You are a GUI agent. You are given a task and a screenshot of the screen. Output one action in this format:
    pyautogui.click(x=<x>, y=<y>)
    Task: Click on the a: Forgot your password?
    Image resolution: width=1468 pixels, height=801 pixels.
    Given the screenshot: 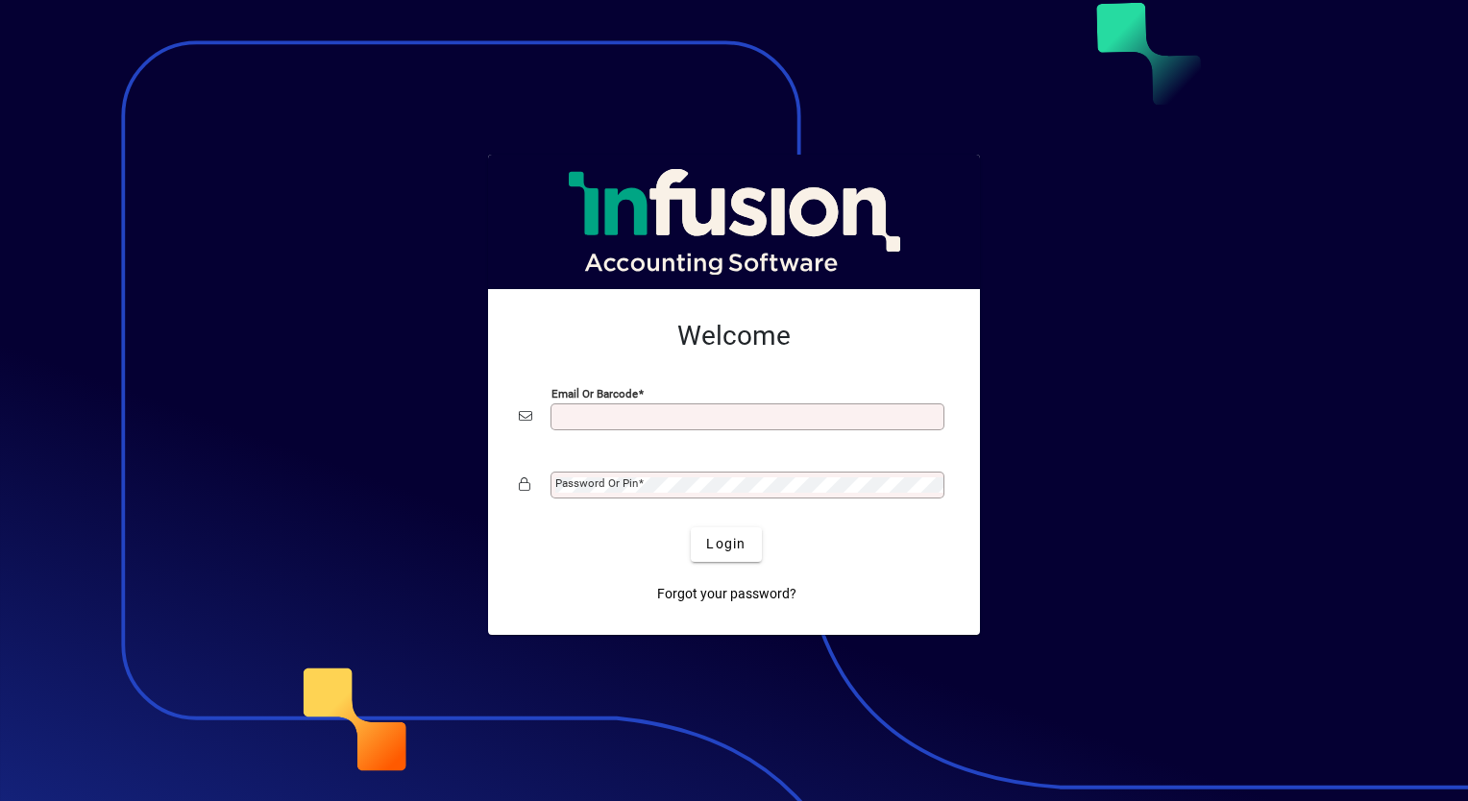 What is the action you would take?
    pyautogui.click(x=726, y=595)
    